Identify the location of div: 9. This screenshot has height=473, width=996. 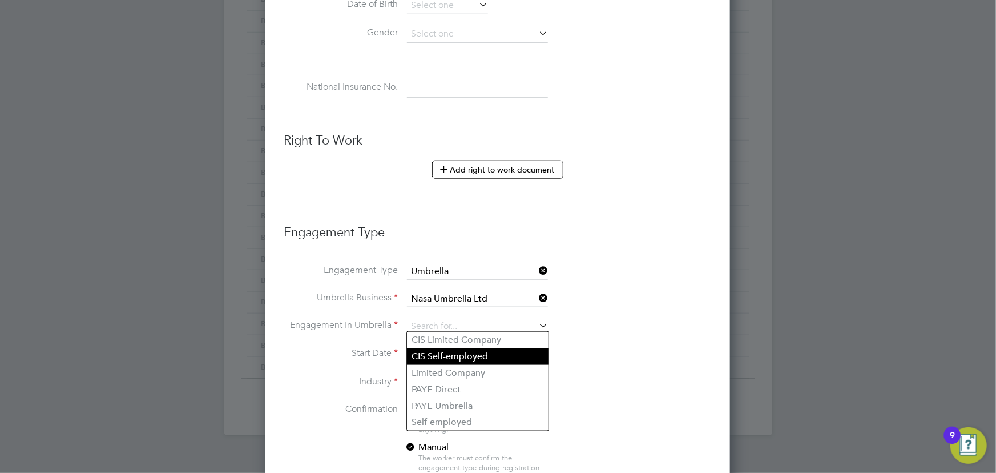
(952, 442).